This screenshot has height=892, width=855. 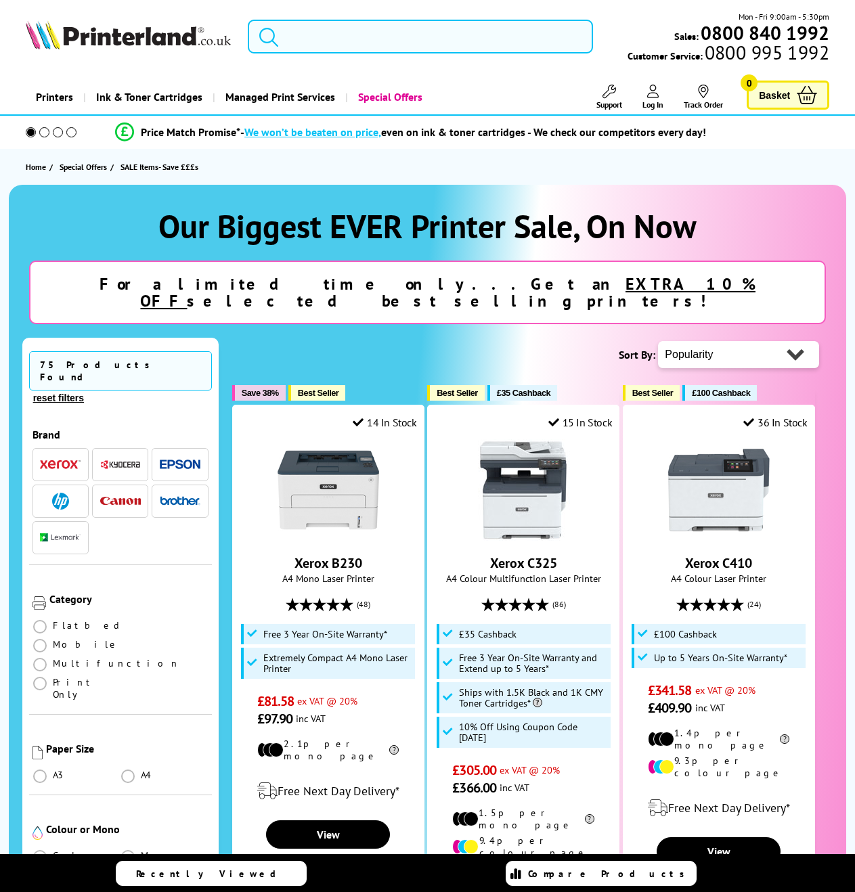 I want to click on span: 0800 995 1992, so click(x=766, y=52).